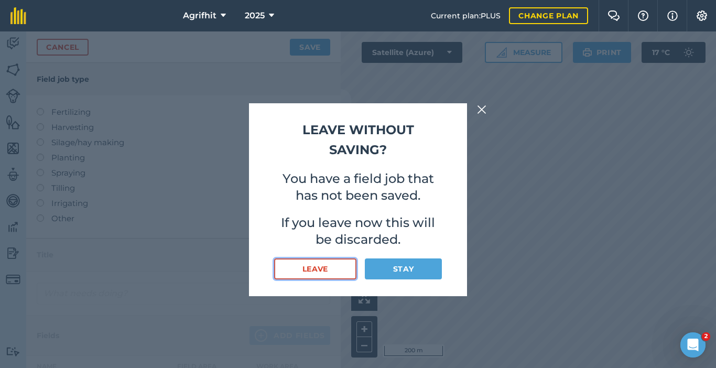  Describe the element at coordinates (18, 16) in the screenshot. I see `img: fieldmargin Logo` at that location.